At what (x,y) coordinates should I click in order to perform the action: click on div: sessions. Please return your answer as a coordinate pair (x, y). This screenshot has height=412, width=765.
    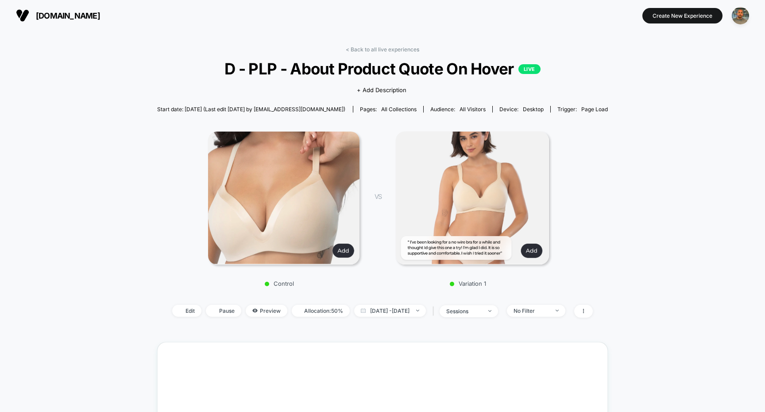
    Looking at the image, I should click on (464, 311).